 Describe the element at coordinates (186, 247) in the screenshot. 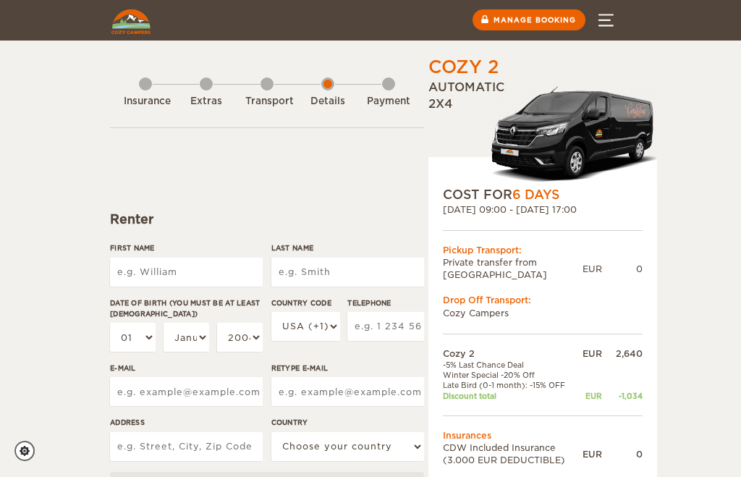

I see `label: First Name` at that location.